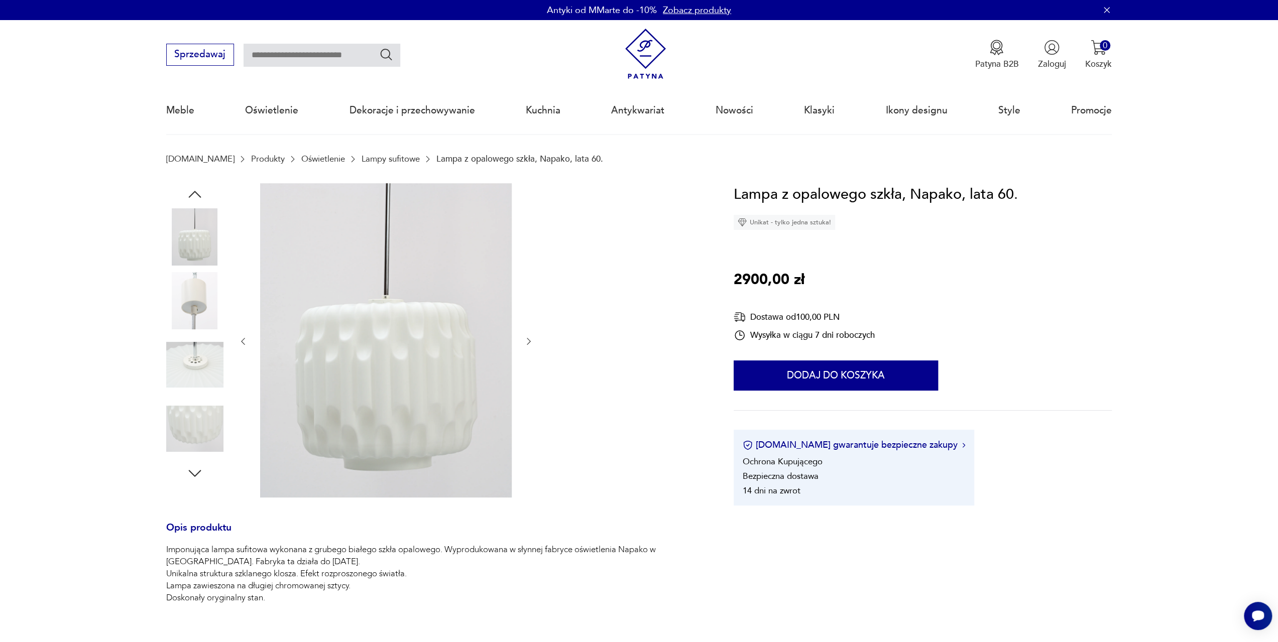  Describe the element at coordinates (784, 222) in the screenshot. I see `div: Unikat - tylko jedna sztuka!` at that location.